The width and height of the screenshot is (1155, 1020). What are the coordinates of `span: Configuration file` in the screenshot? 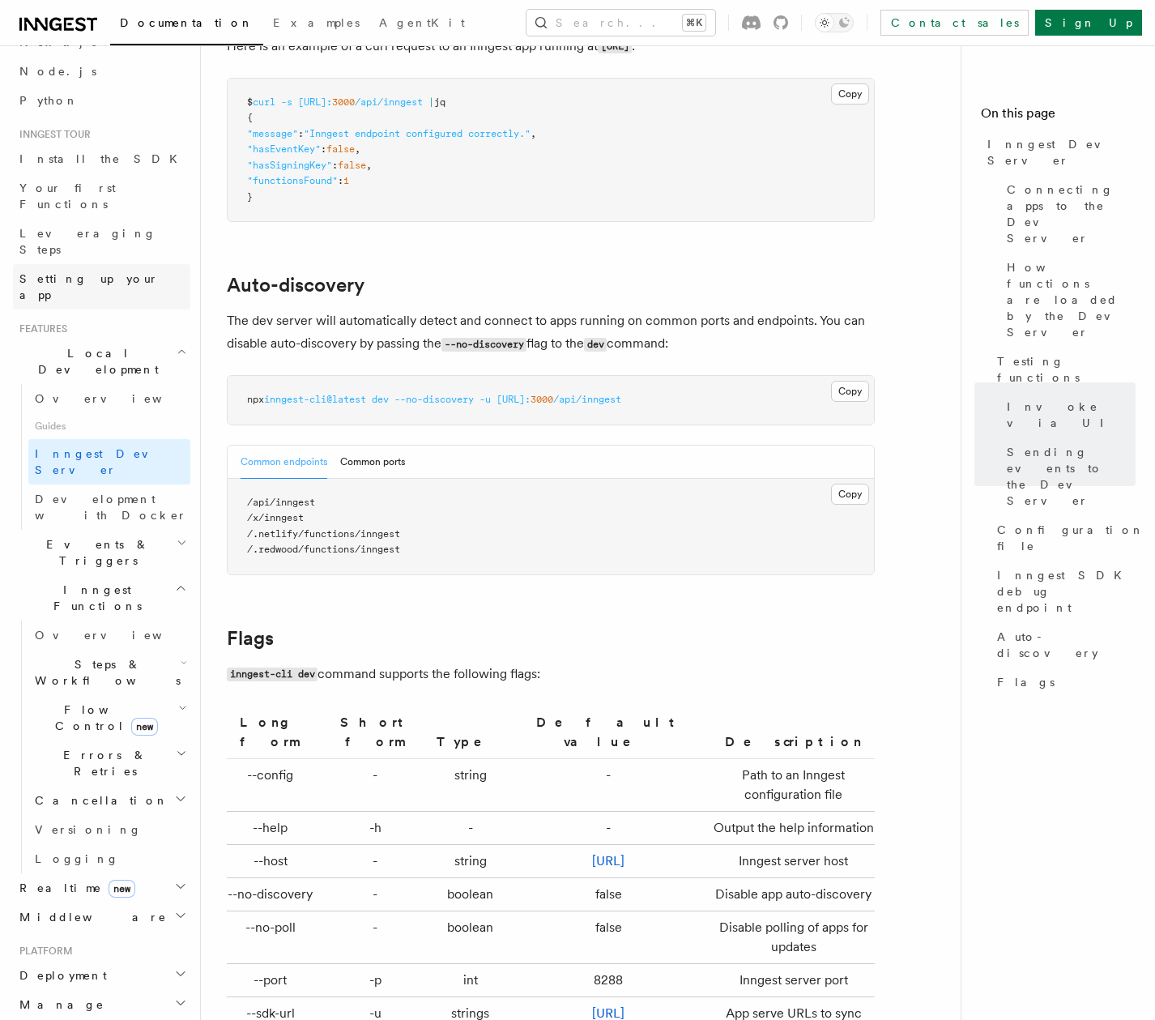 It's located at (1071, 538).